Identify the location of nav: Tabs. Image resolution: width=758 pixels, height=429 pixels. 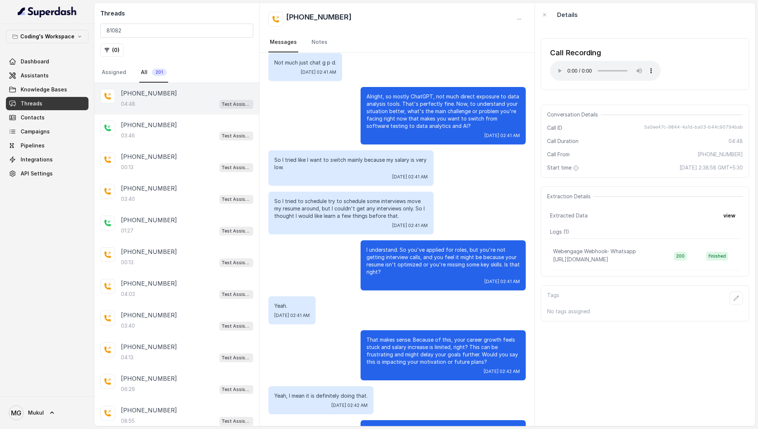
(397, 42).